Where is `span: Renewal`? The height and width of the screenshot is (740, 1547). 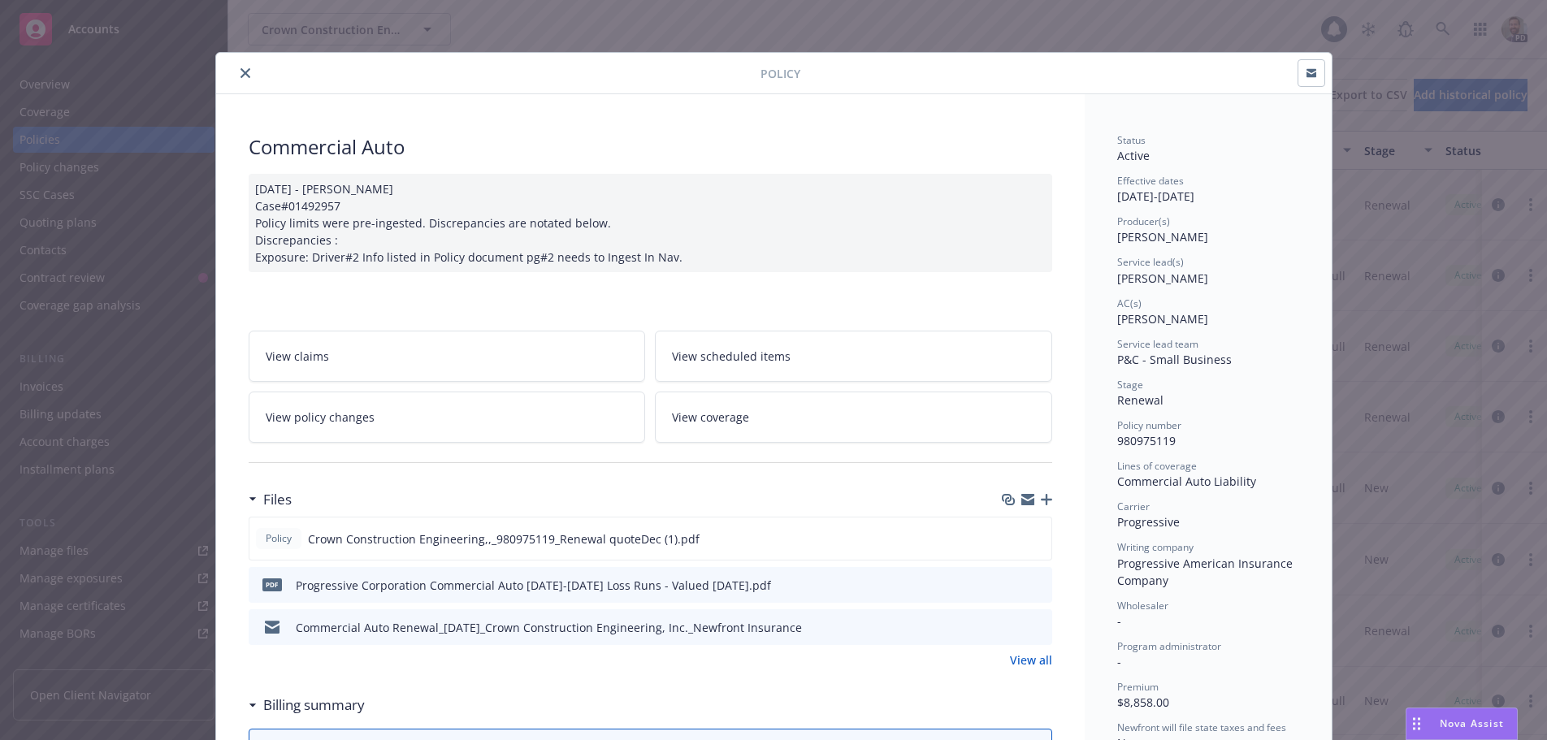
span: Renewal is located at coordinates (1140, 400).